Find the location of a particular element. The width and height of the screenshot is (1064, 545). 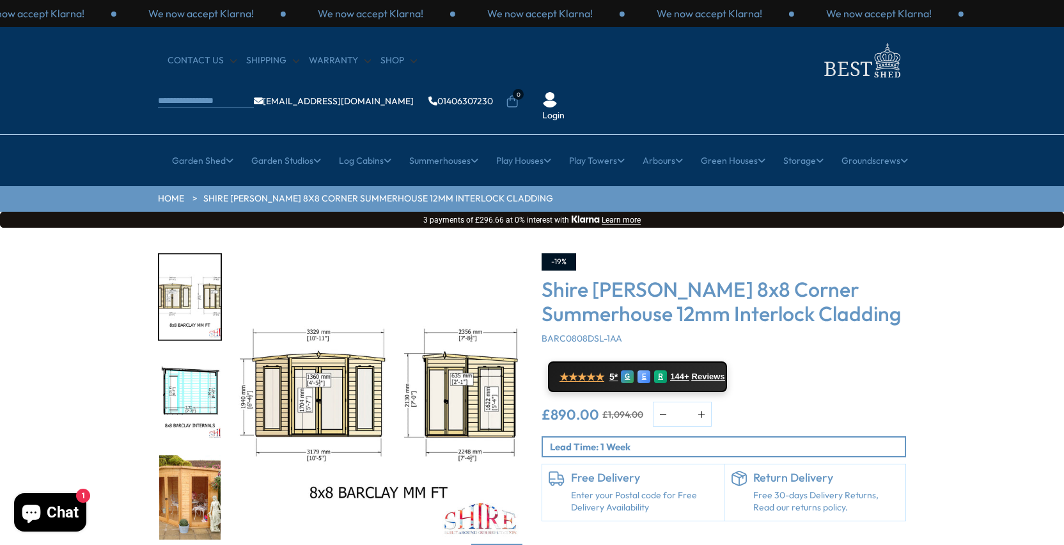

a: Storage is located at coordinates (803, 160).